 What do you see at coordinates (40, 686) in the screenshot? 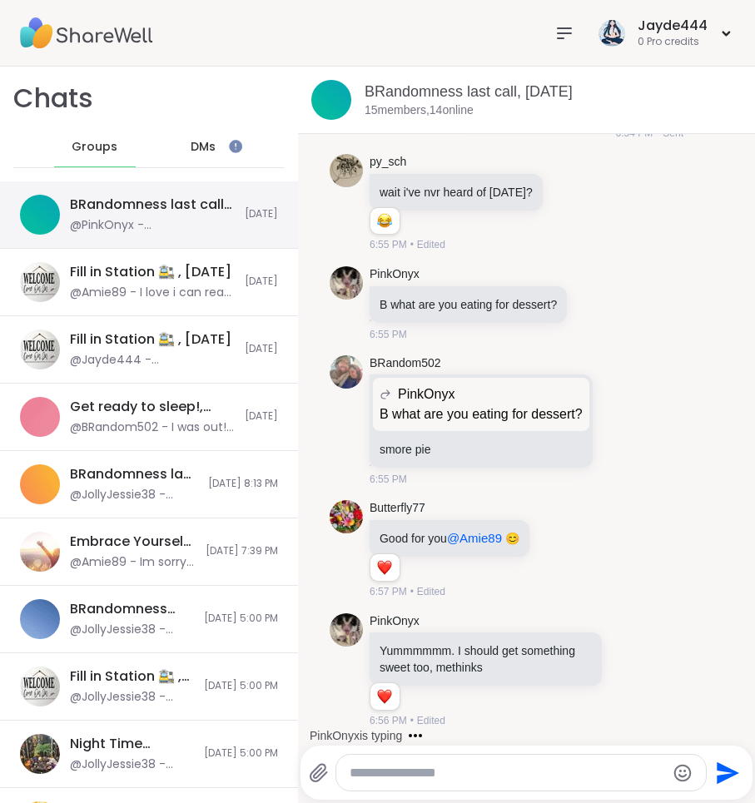
I see `img: Fill in Station 🚉 , Oct 05` at bounding box center [40, 686].